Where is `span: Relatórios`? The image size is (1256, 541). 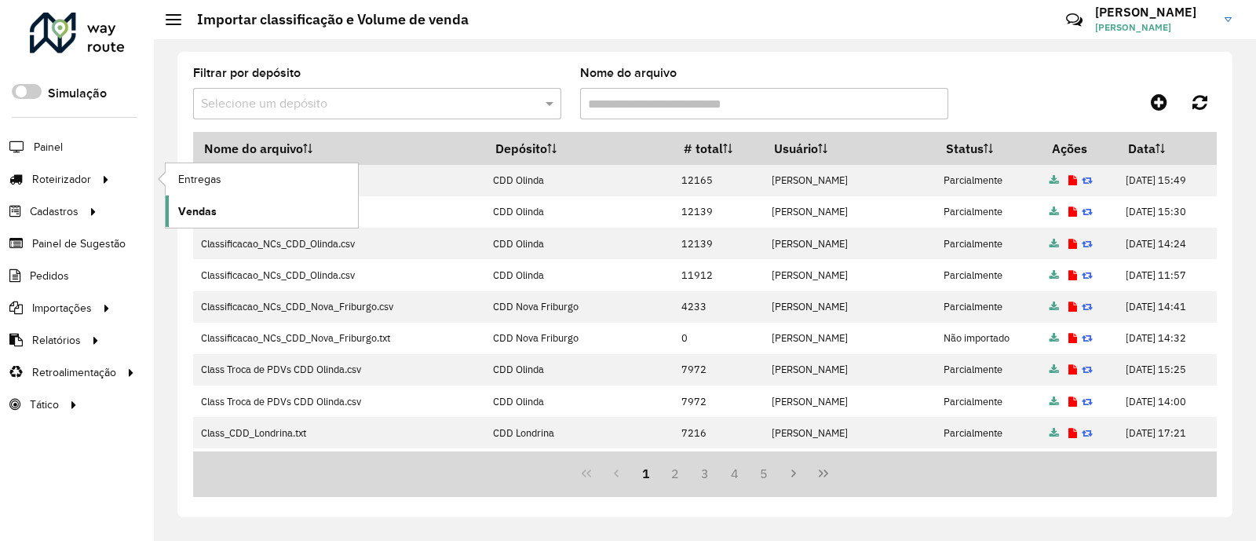 span: Relatórios is located at coordinates (57, 340).